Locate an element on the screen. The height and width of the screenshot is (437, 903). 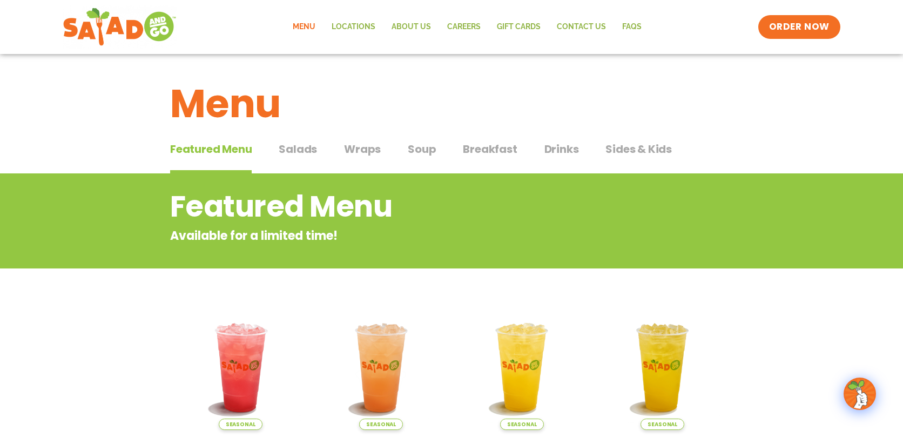
span: Breakfast is located at coordinates (490, 149).